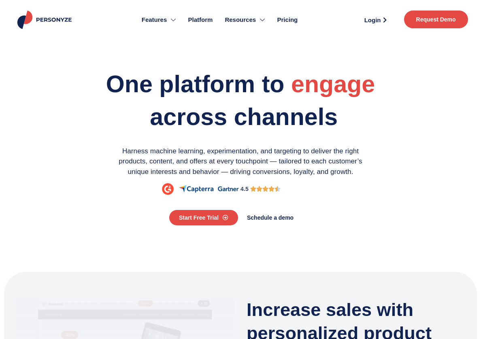 The height and width of the screenshot is (339, 481). What do you see at coordinates (45, 20) in the screenshot?
I see `img: Personyze logo` at bounding box center [45, 20].